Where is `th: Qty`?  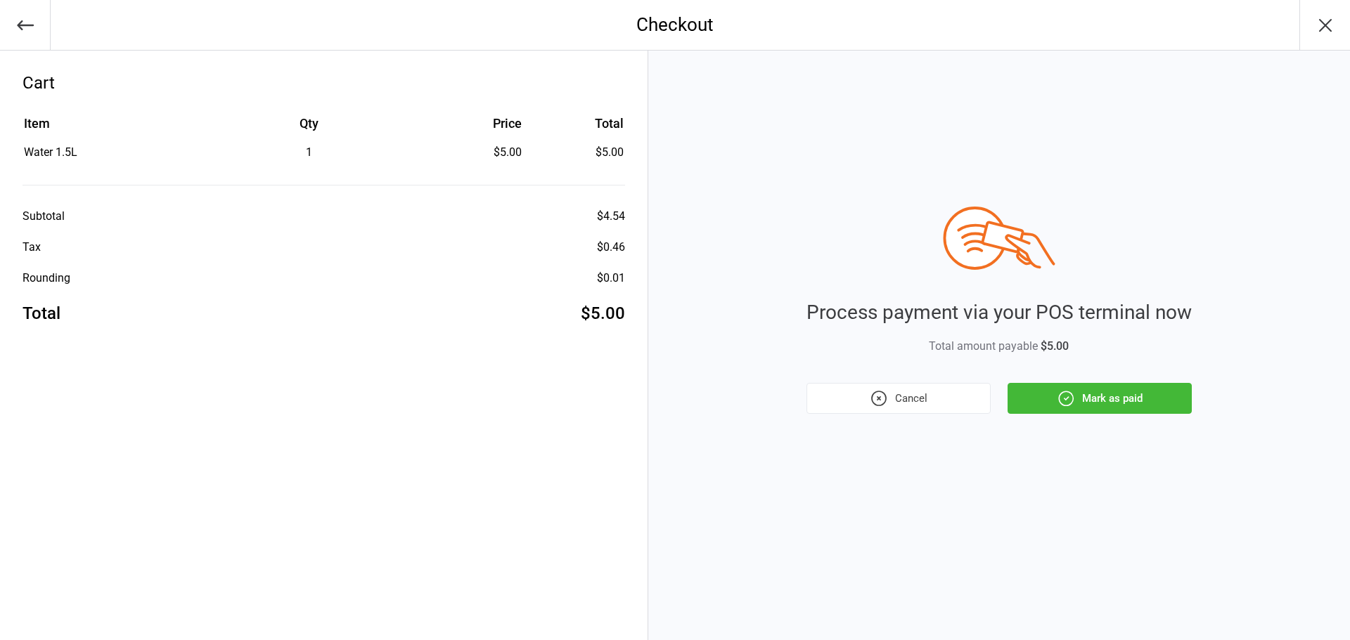 th: Qty is located at coordinates (309, 128).